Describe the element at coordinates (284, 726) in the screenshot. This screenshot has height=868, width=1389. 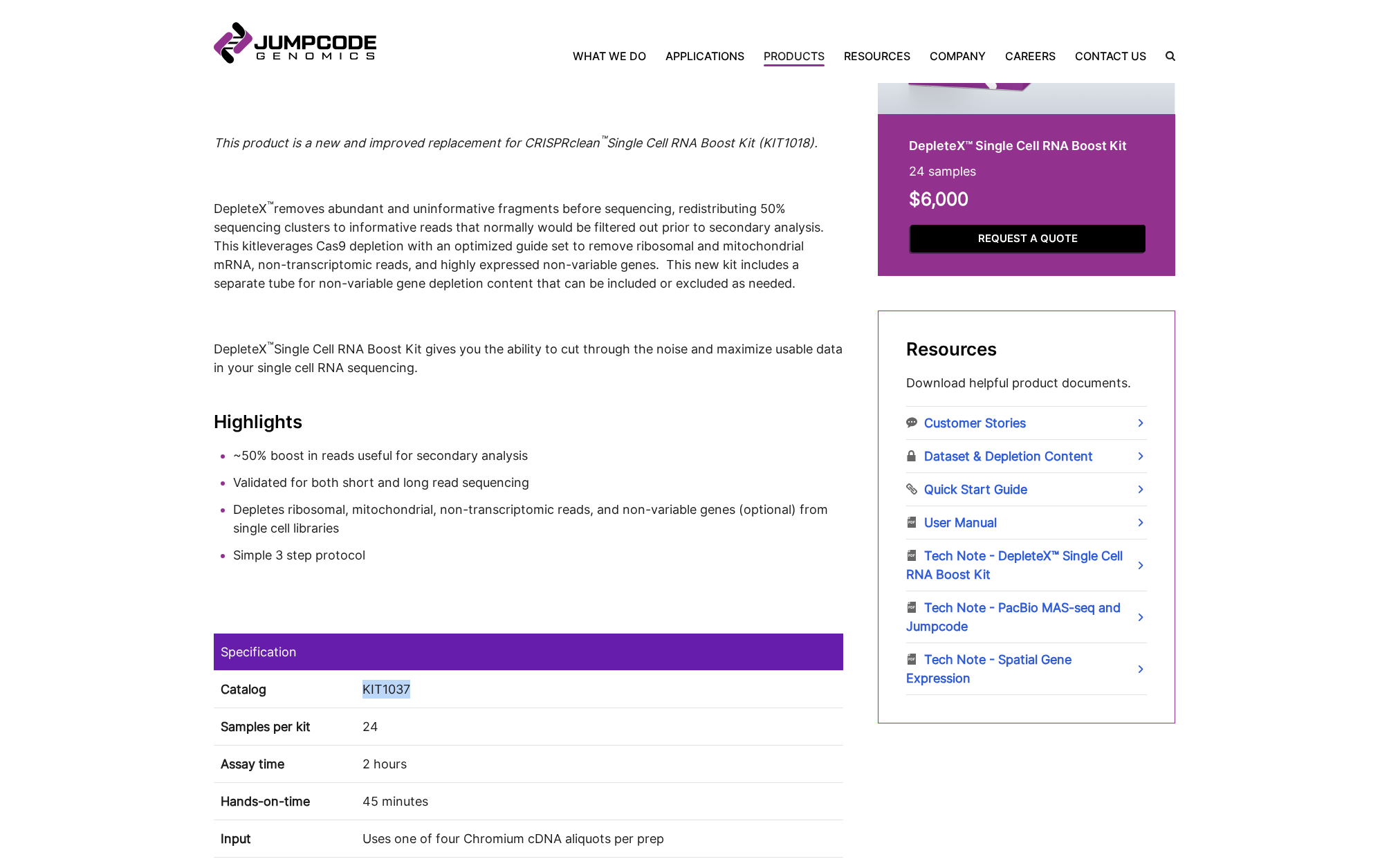
I see `th: Samples per kit` at that location.